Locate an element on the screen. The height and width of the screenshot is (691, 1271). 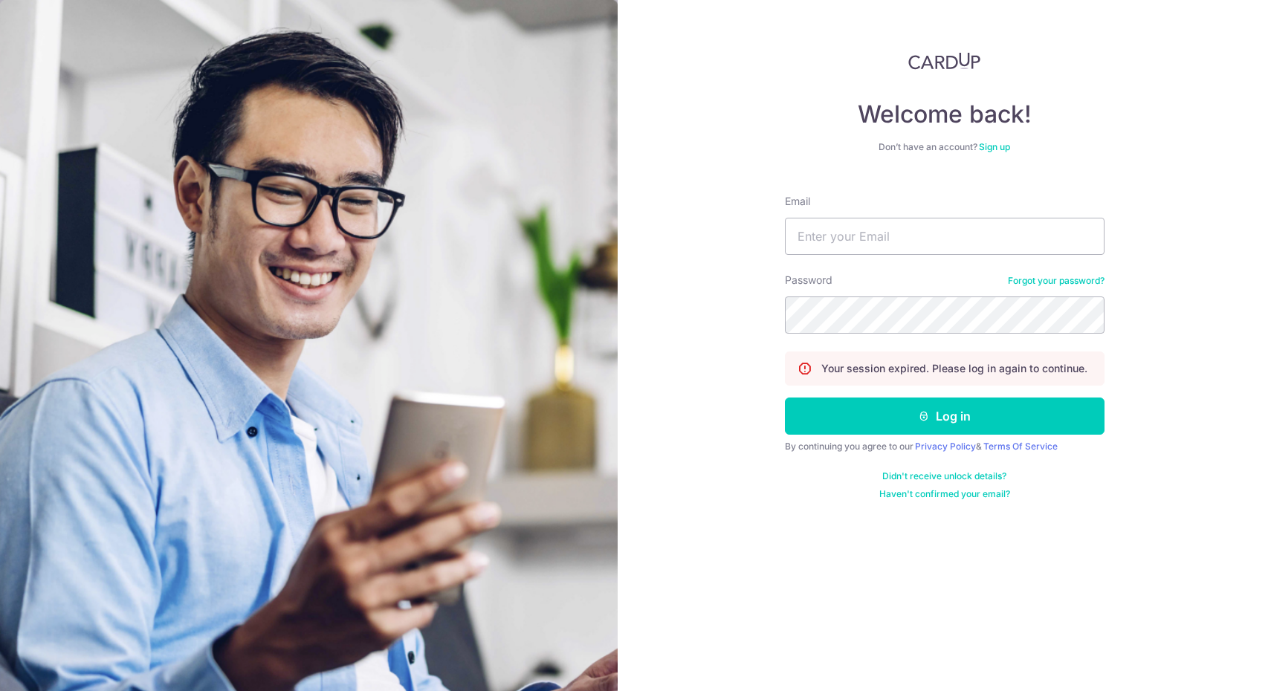
a: Forgot your password? is located at coordinates (1056, 281).